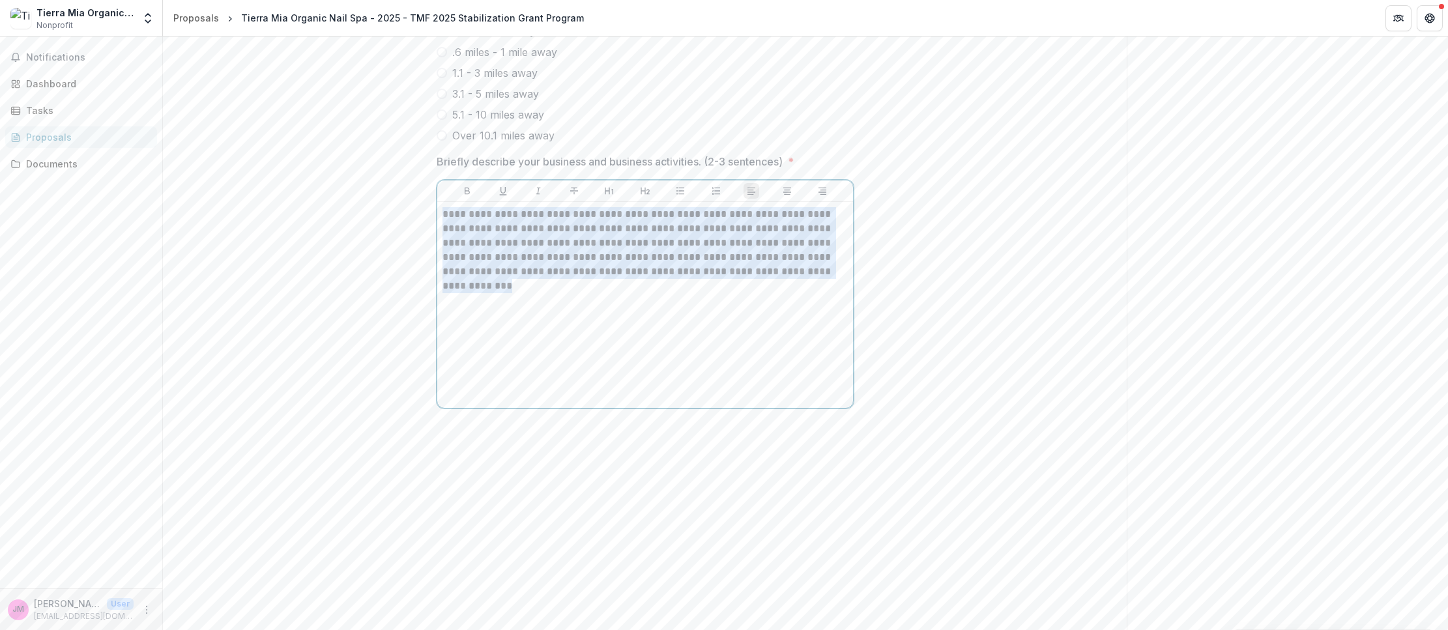  I want to click on div: Documents, so click(86, 164).